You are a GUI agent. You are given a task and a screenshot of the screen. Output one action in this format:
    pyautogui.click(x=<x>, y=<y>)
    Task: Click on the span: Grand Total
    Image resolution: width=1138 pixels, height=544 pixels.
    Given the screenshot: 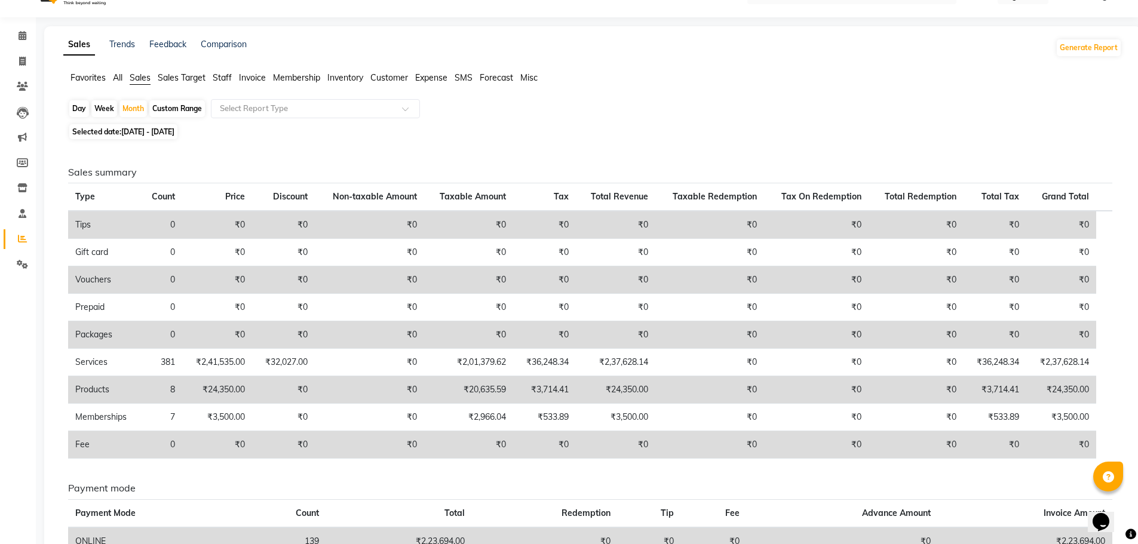 What is the action you would take?
    pyautogui.click(x=1065, y=197)
    